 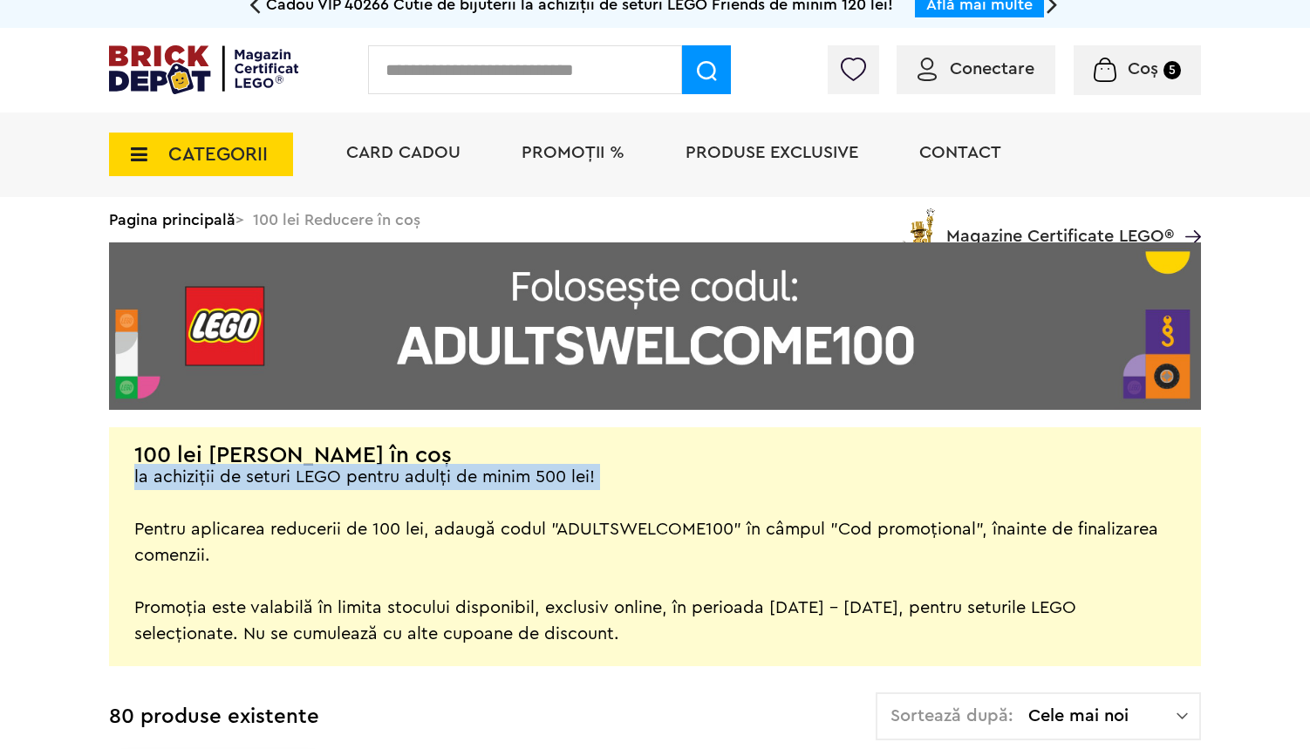 I want to click on span: Card Cadou, so click(x=403, y=153).